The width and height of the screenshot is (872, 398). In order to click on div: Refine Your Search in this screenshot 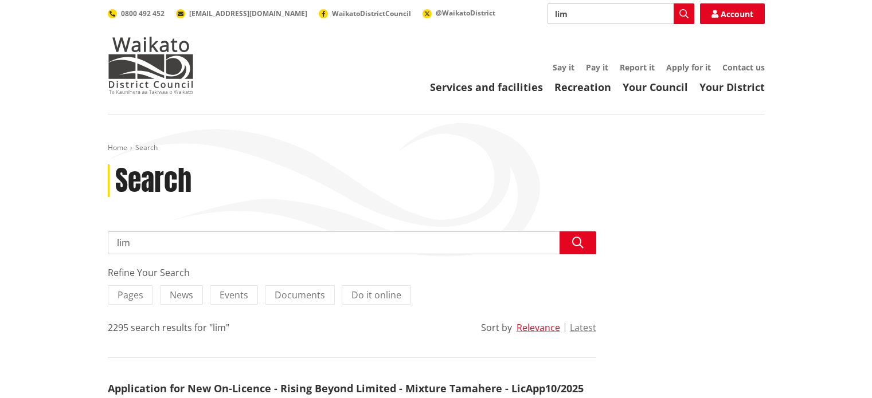, I will do `click(352, 273)`.